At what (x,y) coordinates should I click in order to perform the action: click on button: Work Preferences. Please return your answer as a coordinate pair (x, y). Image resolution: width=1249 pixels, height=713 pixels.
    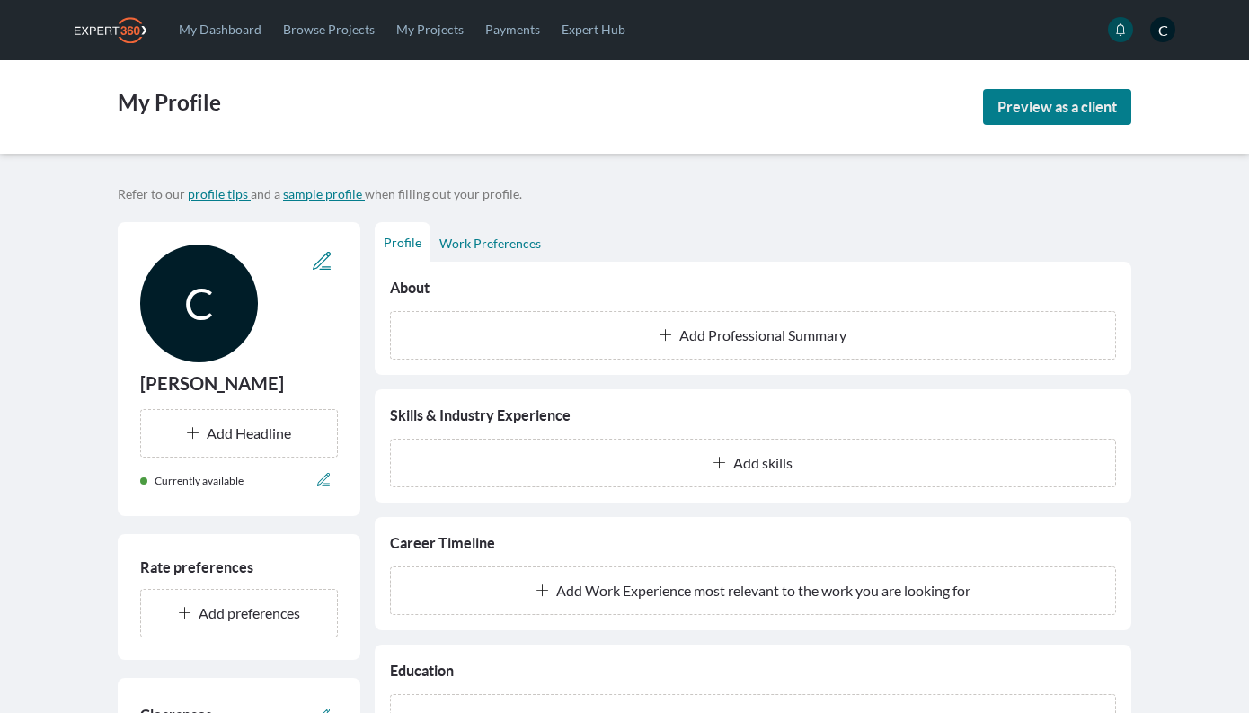
    Looking at the image, I should click on (490, 244).